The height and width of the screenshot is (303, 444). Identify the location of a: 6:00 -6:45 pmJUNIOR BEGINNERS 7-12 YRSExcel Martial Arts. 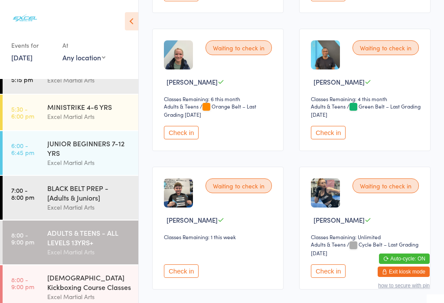
(70, 153).